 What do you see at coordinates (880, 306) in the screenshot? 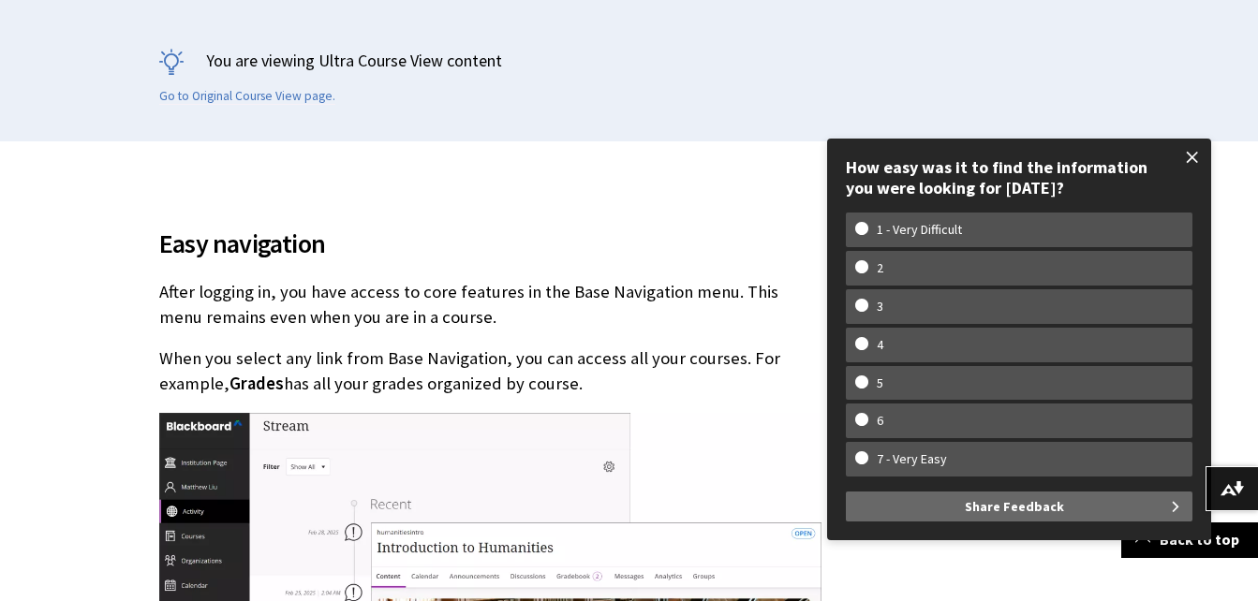
I see `w-span: 3` at bounding box center [880, 306].